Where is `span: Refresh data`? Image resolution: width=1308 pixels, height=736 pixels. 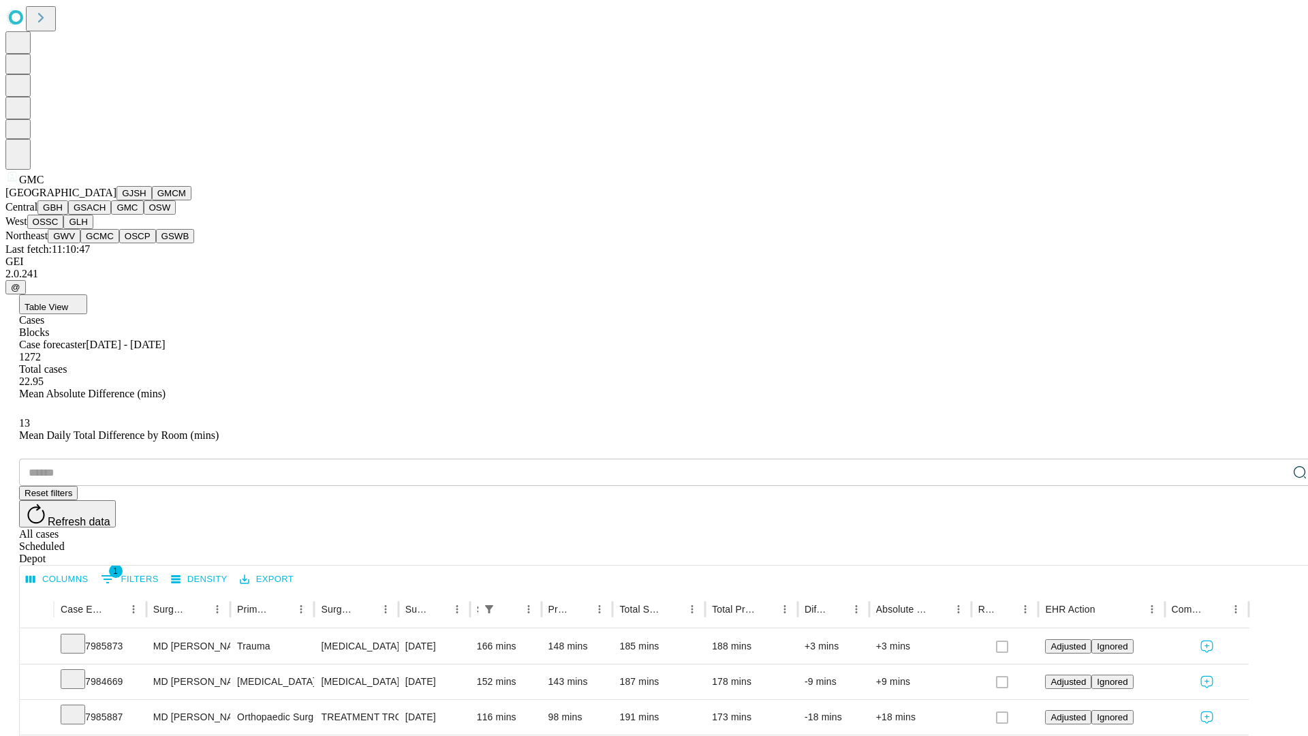 span: Refresh data is located at coordinates (79, 521).